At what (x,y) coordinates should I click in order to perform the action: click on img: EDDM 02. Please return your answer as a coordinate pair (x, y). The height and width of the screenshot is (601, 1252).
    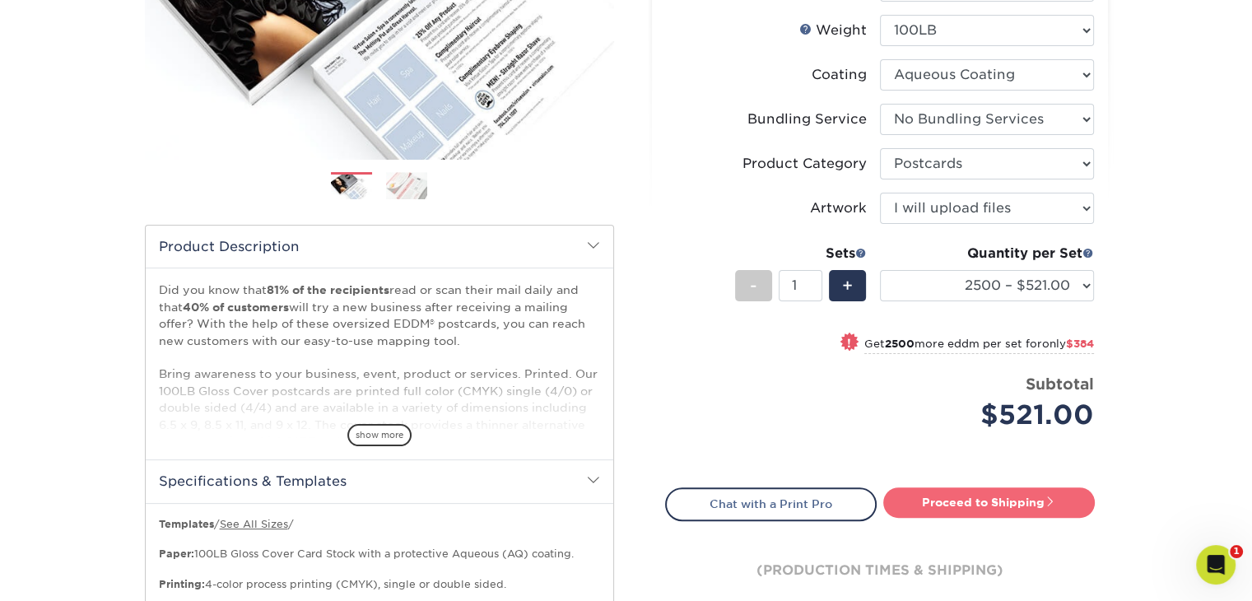
    Looking at the image, I should click on (407, 185).